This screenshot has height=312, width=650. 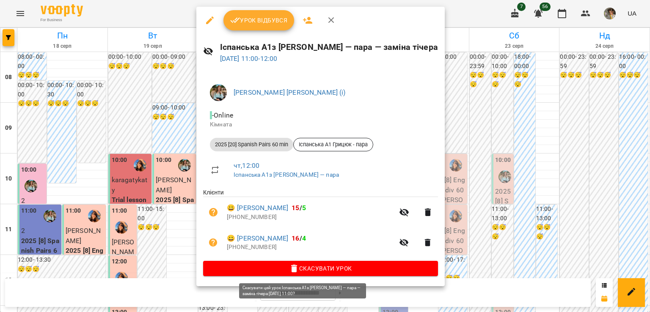 What do you see at coordinates (333, 145) in the screenshot?
I see `span: Іспанська А1 Грицюк - пара` at bounding box center [333, 145].